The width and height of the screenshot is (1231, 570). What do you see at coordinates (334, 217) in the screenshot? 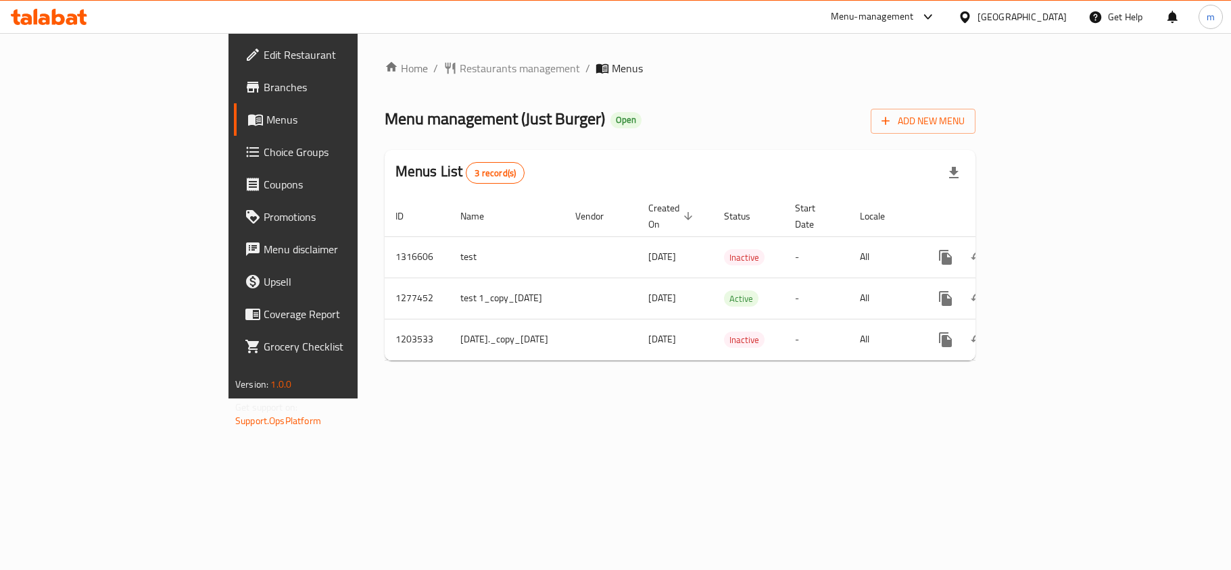
I see `a: Promotions` at bounding box center [334, 217].